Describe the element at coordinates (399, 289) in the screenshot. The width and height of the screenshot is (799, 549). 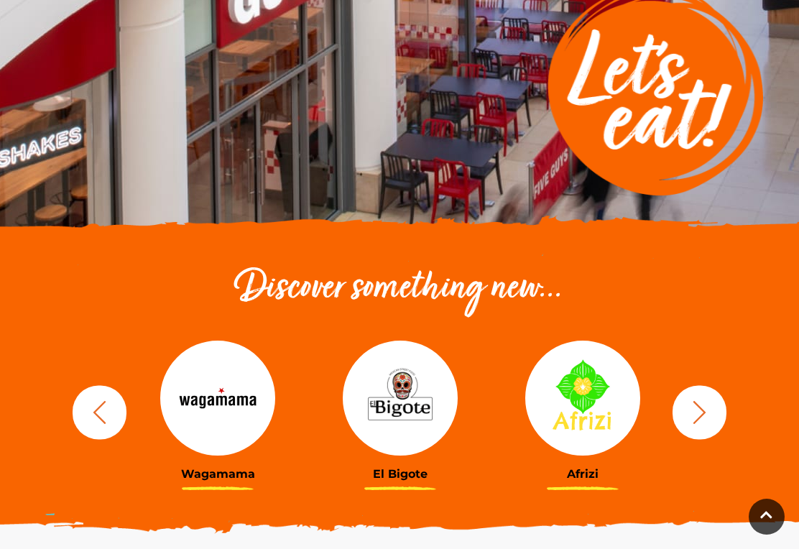
I see `h2: Discover something new...` at that location.